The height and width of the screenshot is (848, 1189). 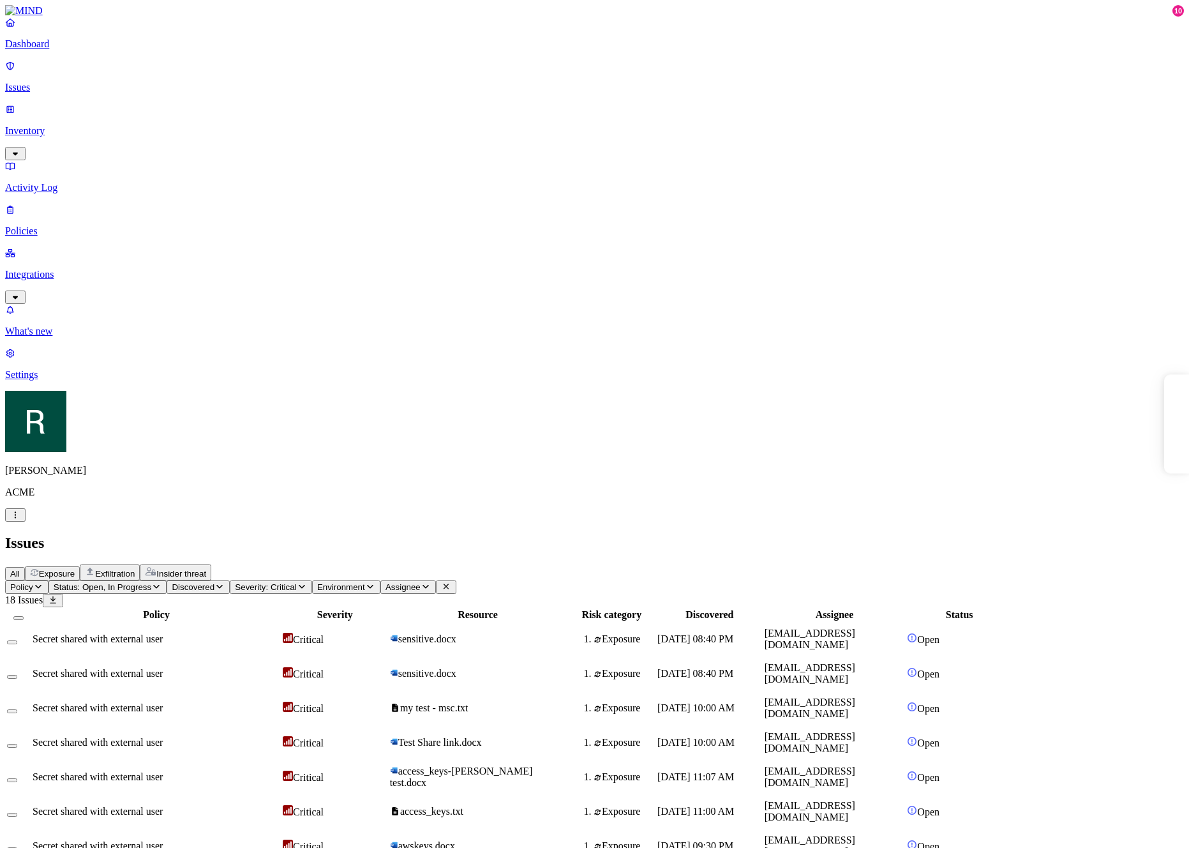 What do you see at coordinates (341, 587) in the screenshot?
I see `span: Environment` at bounding box center [341, 587].